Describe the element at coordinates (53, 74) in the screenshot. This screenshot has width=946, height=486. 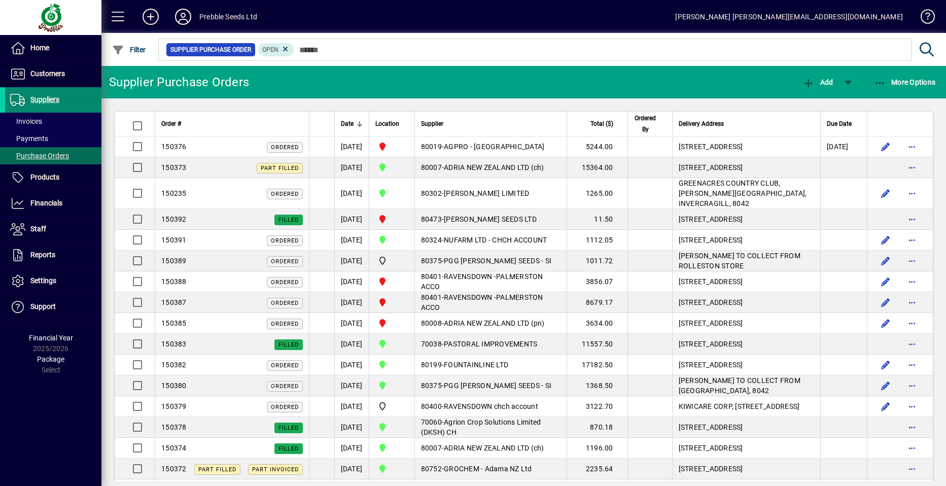
I see `a: Customers` at that location.